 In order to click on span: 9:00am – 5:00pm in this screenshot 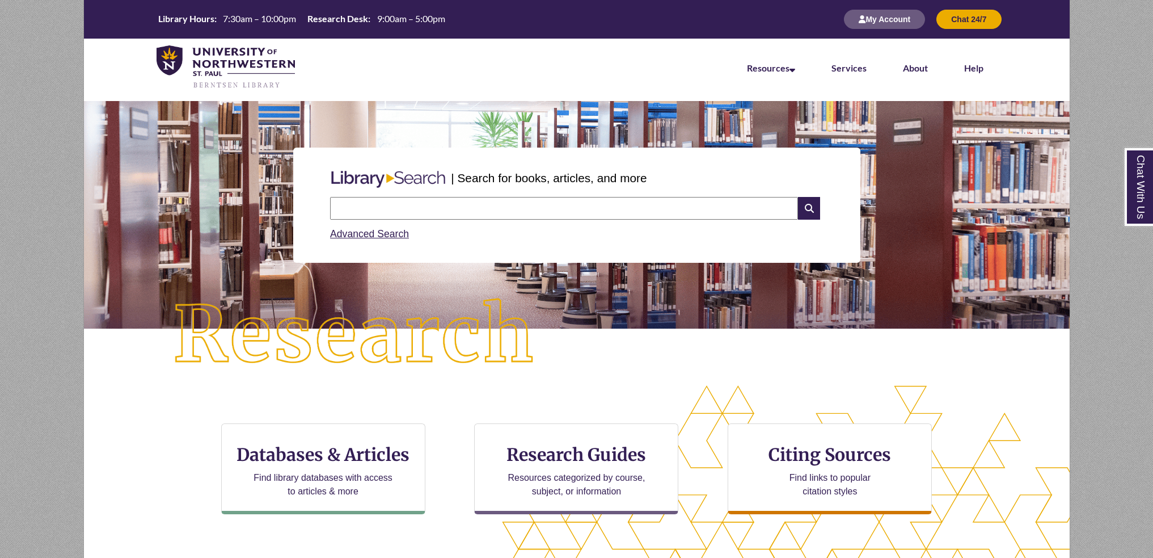, I will do `click(411, 18)`.